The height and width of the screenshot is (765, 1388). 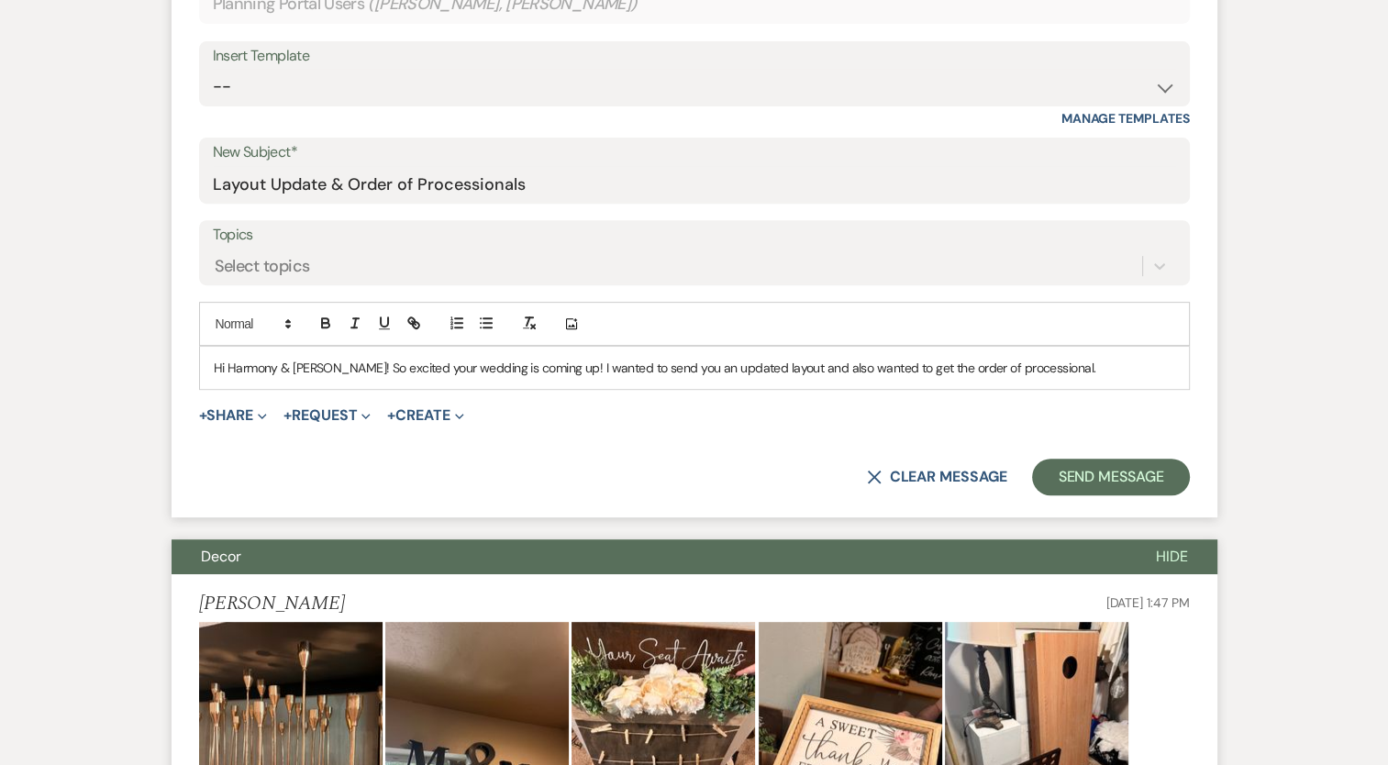 I want to click on div: Select topics, so click(x=262, y=266).